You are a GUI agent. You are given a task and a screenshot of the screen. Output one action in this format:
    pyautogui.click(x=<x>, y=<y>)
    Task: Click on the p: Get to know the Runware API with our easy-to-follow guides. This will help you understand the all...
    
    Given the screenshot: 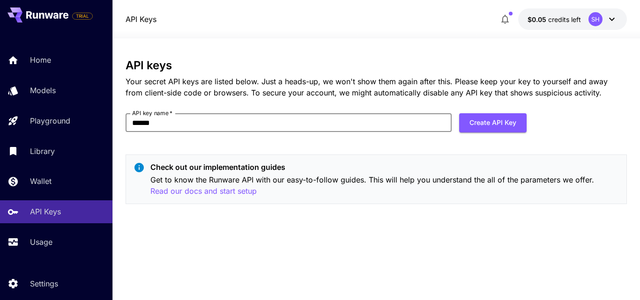 What is the action you would take?
    pyautogui.click(x=385, y=185)
    